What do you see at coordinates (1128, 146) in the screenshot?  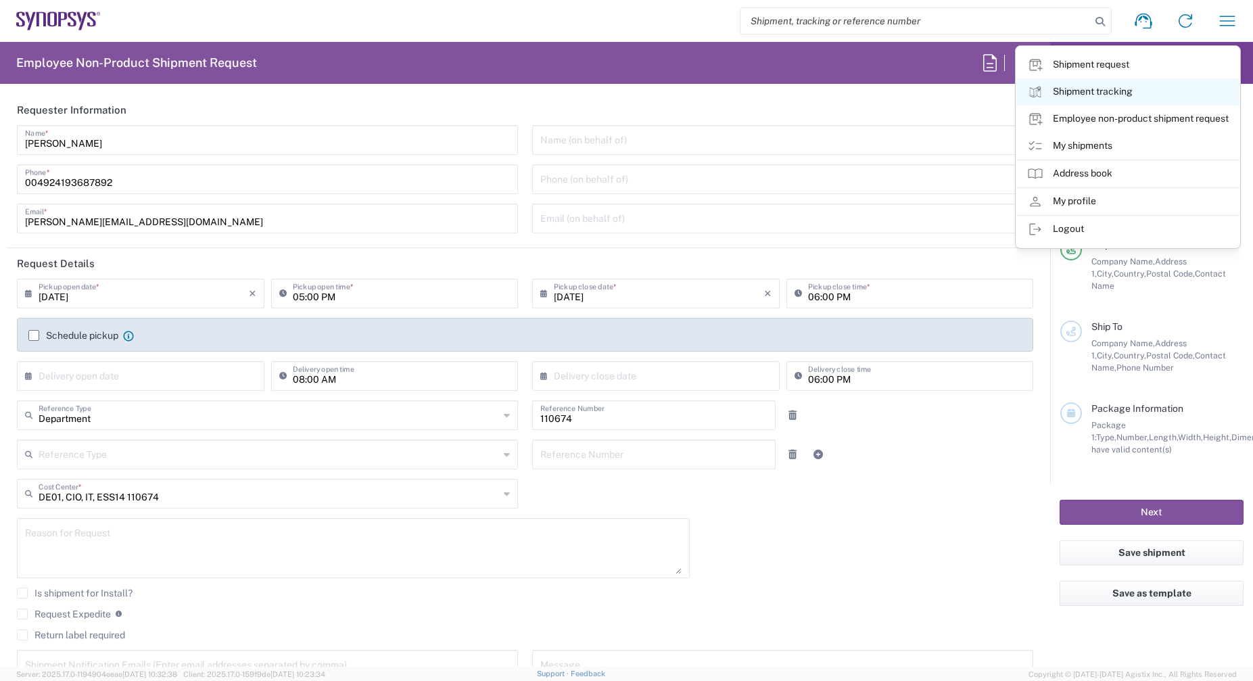 I see `a: My shipments` at bounding box center [1128, 146].